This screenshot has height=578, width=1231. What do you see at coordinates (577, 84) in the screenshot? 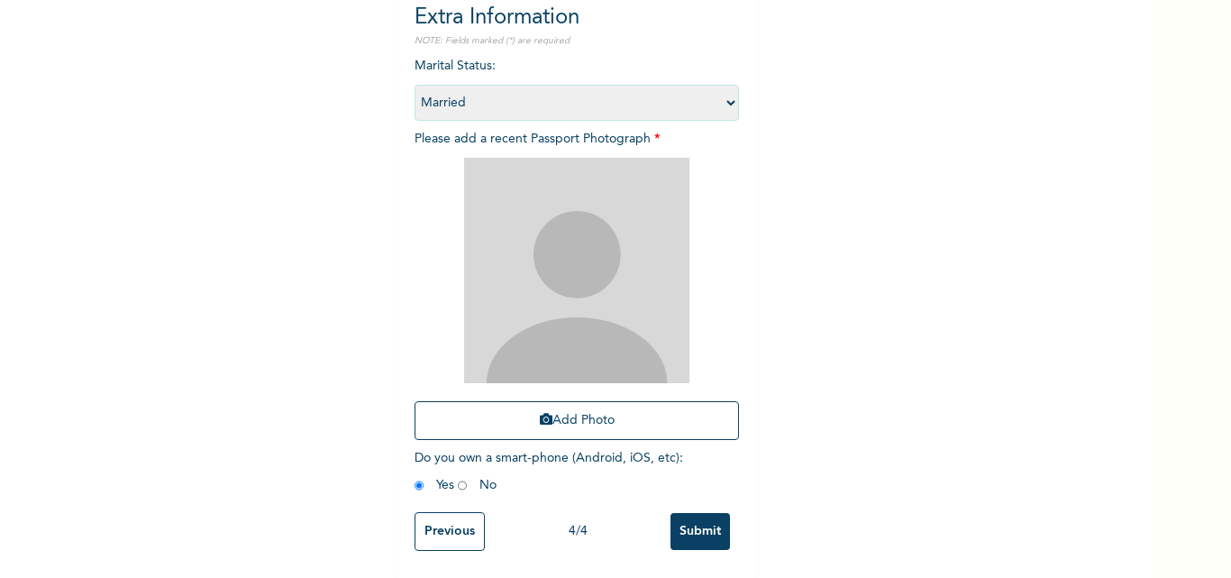
I see `span: Marital Status :` at bounding box center [577, 84].